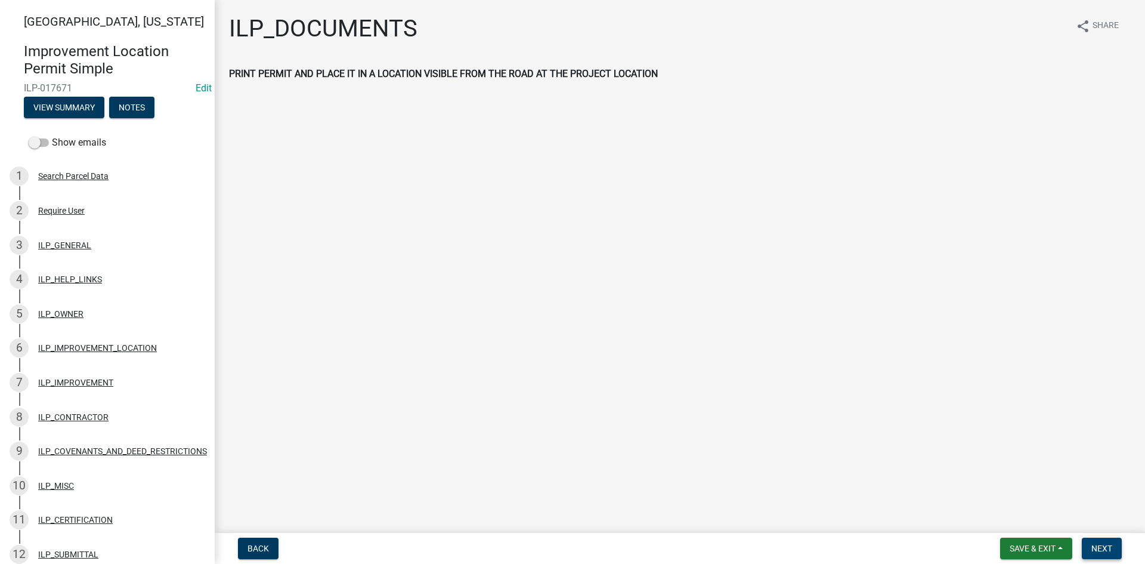  Describe the element at coordinates (1083, 26) in the screenshot. I see `i: share` at that location.